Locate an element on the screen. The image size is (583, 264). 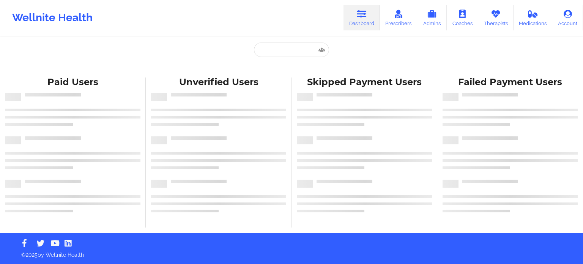
a: Therapists is located at coordinates (496, 18).